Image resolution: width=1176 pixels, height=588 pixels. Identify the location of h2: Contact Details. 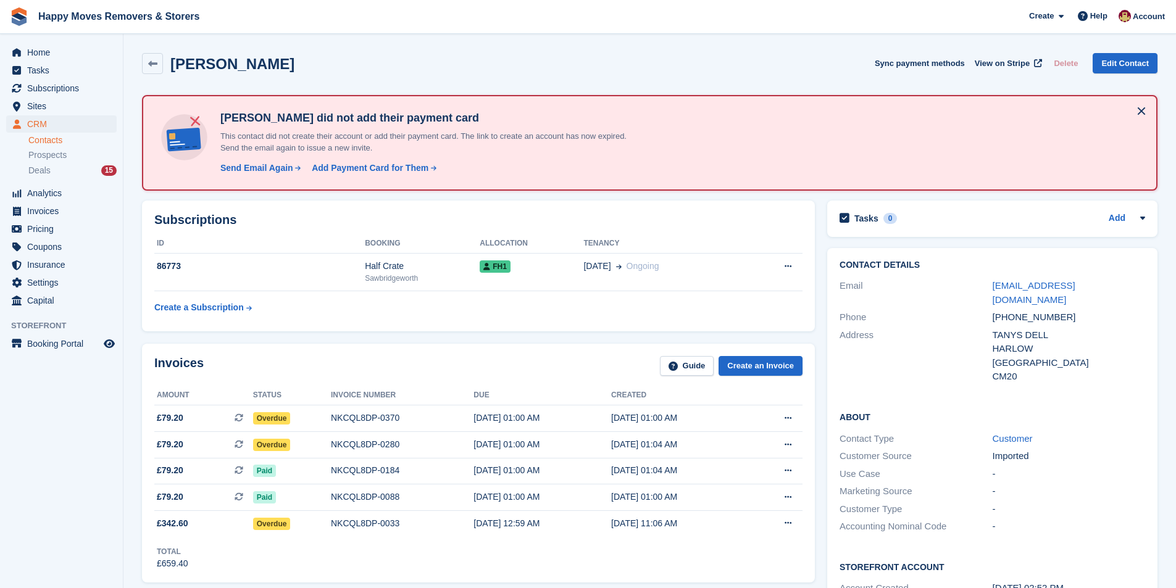
(992, 265).